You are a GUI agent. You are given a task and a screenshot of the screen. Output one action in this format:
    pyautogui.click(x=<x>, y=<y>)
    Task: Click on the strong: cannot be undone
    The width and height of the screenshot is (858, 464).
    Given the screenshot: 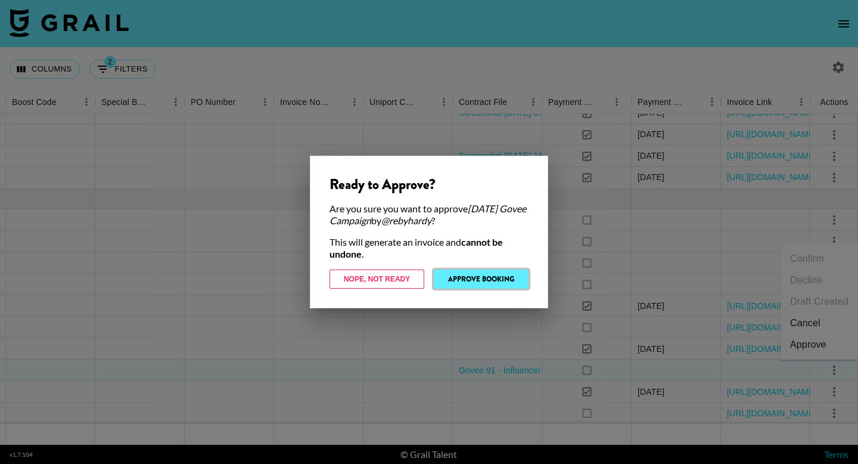 What is the action you would take?
    pyautogui.click(x=416, y=247)
    